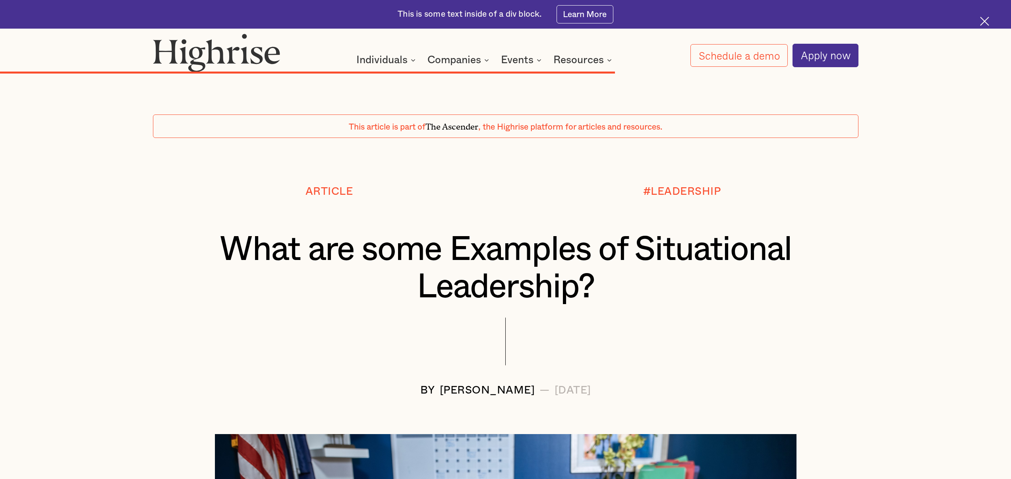 The height and width of the screenshot is (479, 1011). I want to click on a: Apply now, so click(825, 55).